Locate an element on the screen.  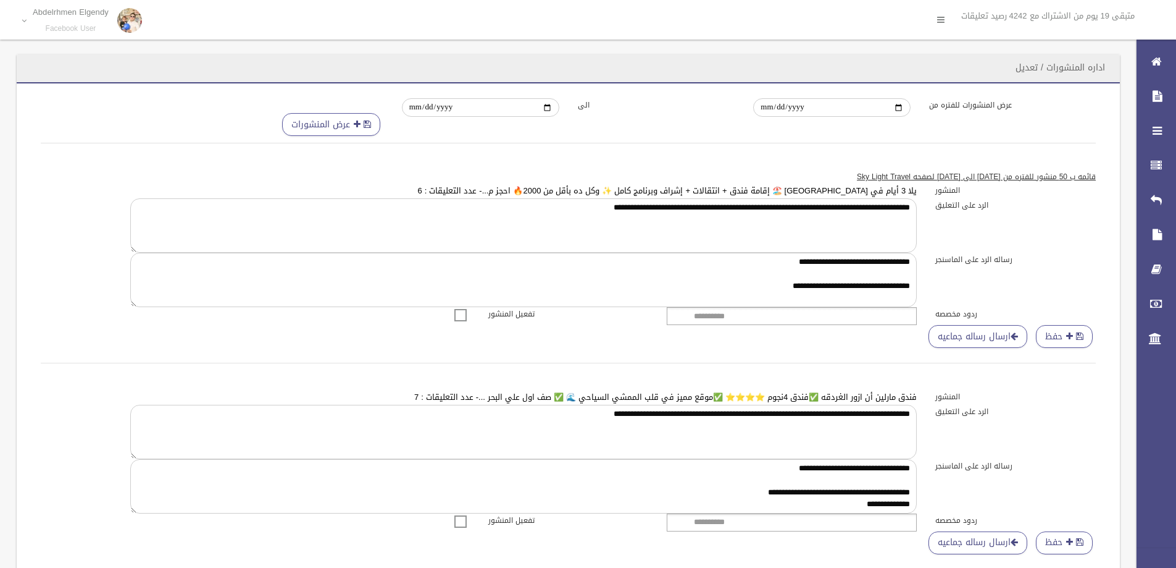
small: Facebook User is located at coordinates (70, 28).